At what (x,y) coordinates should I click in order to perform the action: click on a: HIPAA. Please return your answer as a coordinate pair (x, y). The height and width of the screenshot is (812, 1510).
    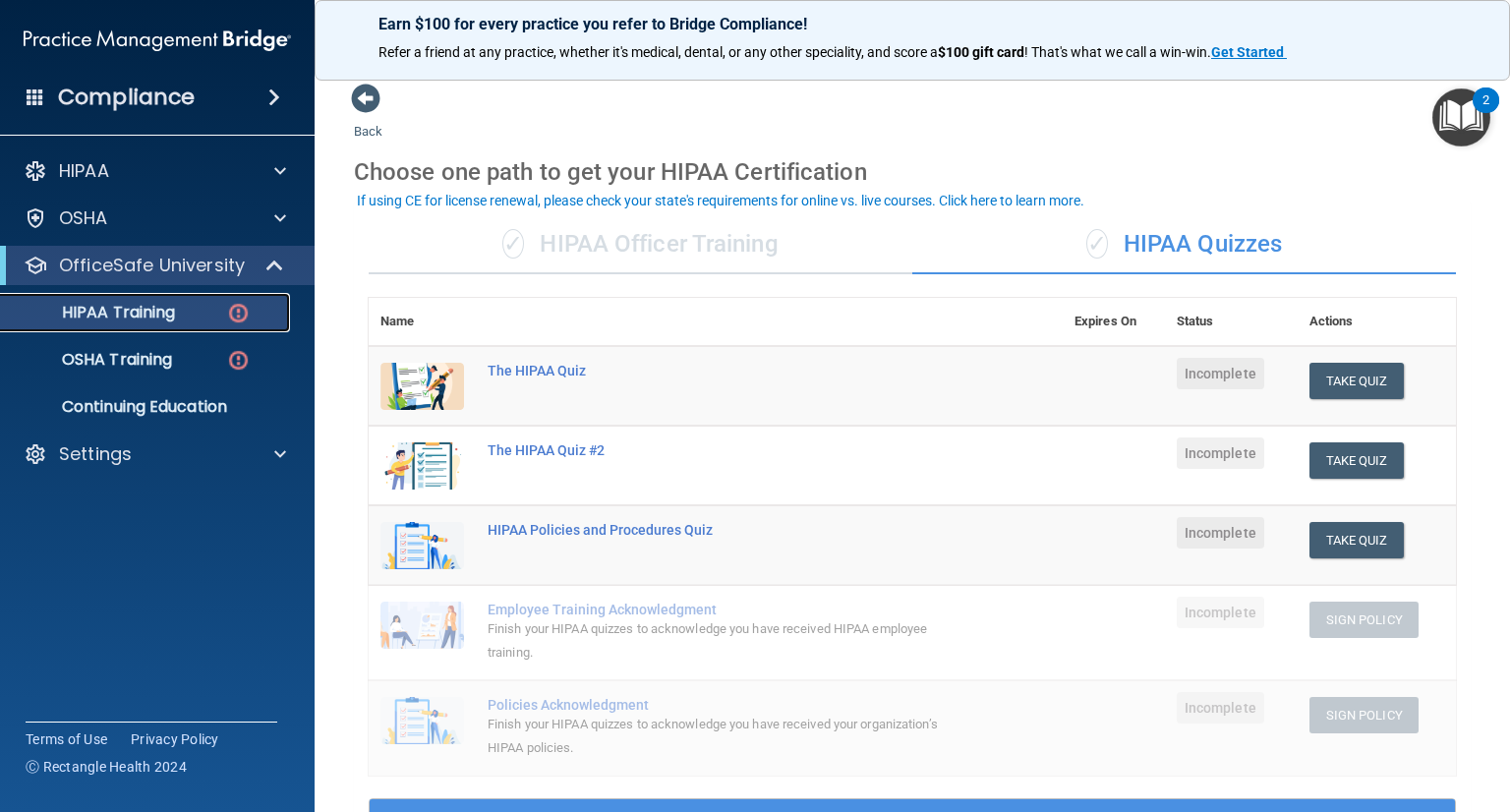
    Looking at the image, I should click on (155, 171).